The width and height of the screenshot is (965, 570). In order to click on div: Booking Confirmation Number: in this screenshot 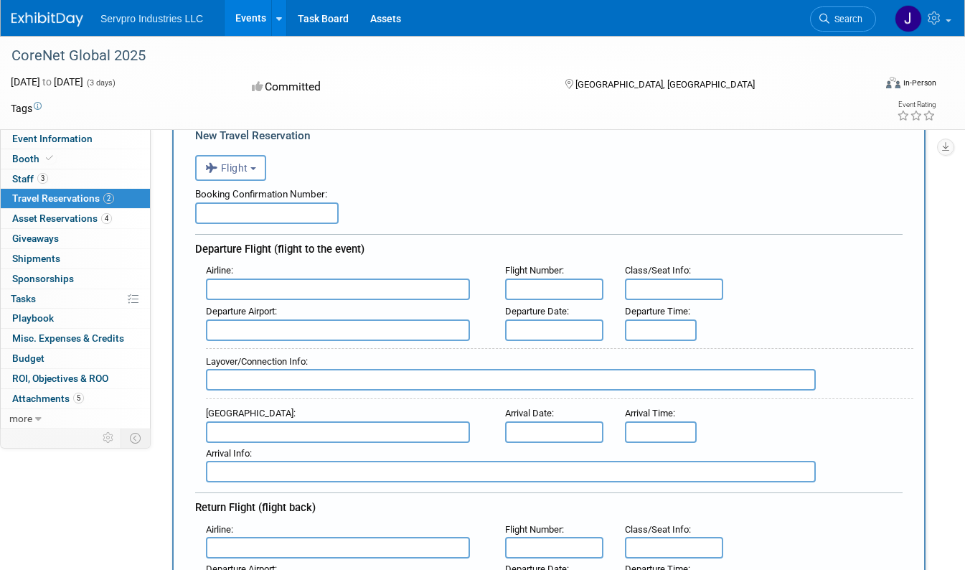, I will do `click(549, 192)`.